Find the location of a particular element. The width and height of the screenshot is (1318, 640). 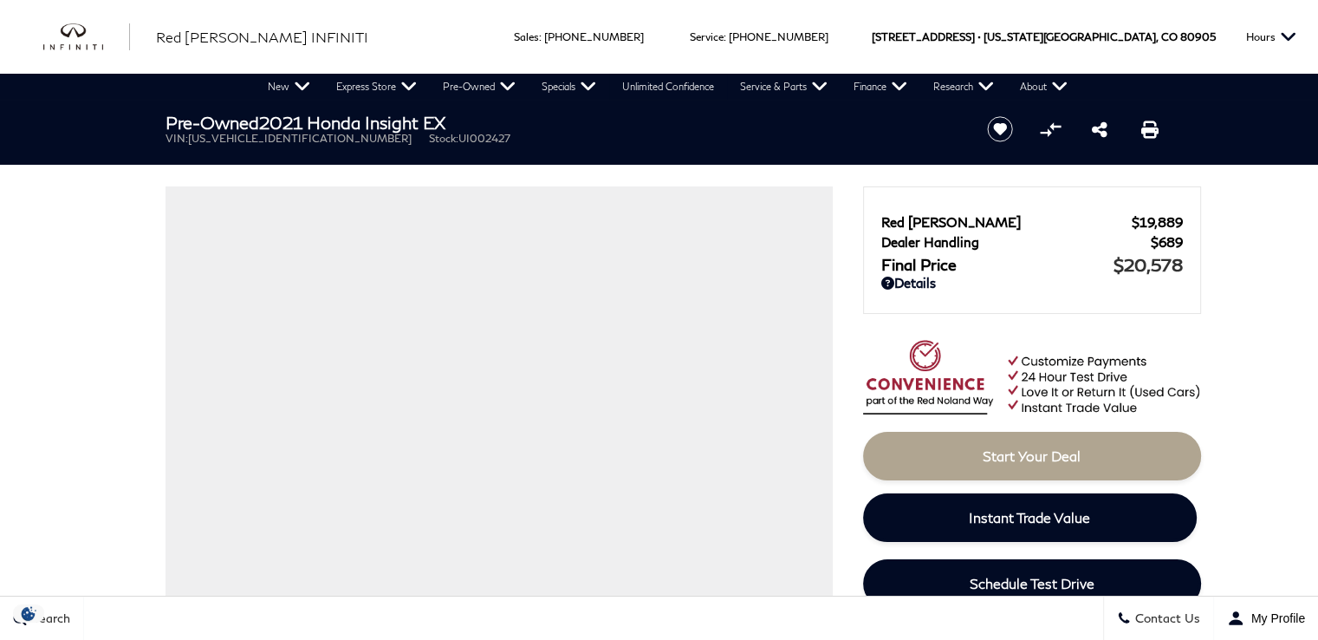

a: Schedule Test Drive is located at coordinates (1032, 583).